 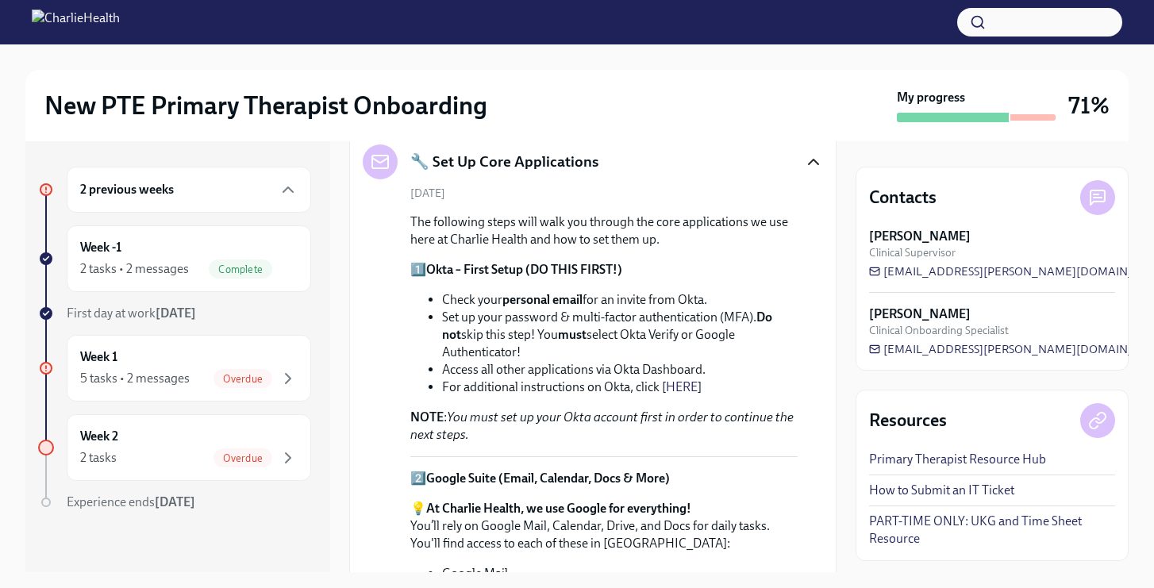 What do you see at coordinates (542, 299) in the screenshot?
I see `strong: personal email` at bounding box center [542, 299].